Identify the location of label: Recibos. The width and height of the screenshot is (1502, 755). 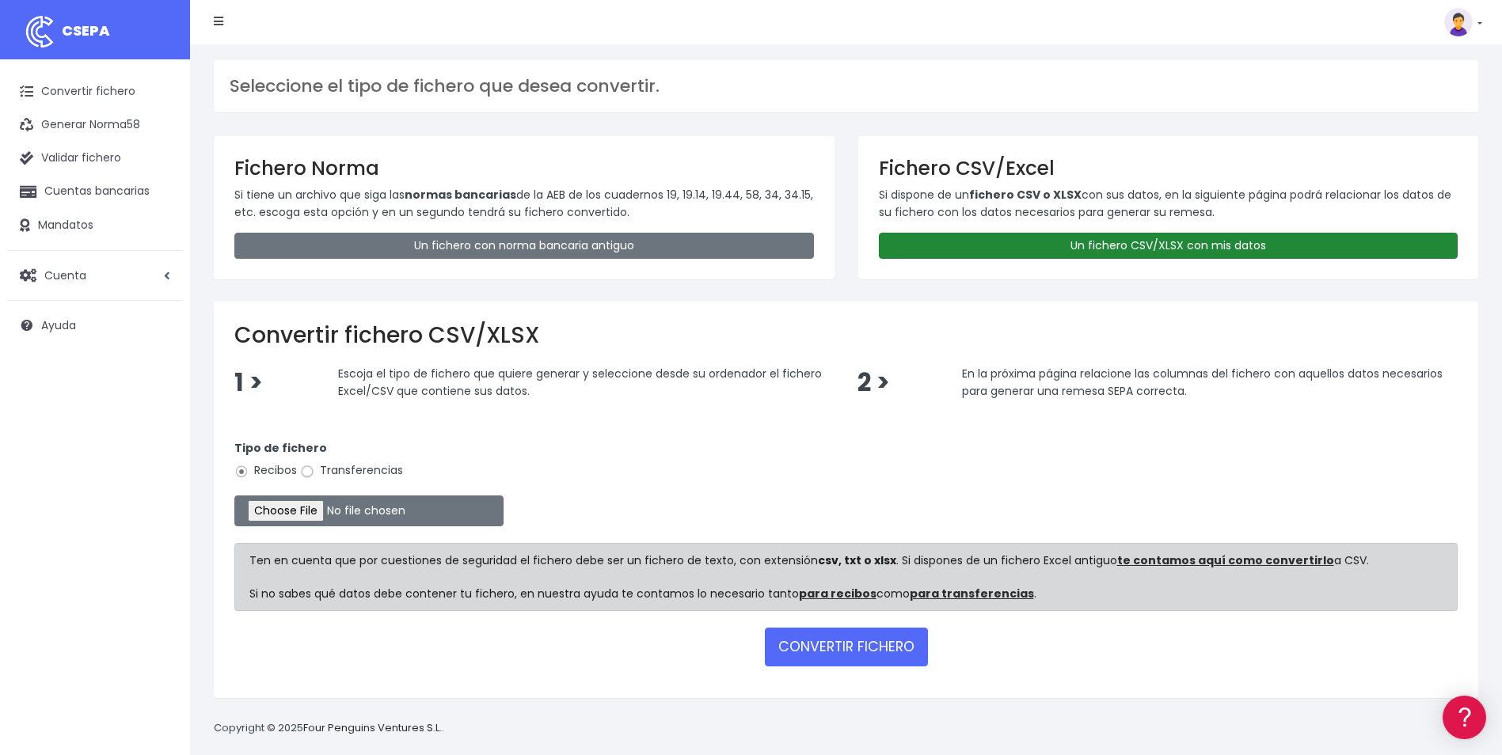
(265, 470).